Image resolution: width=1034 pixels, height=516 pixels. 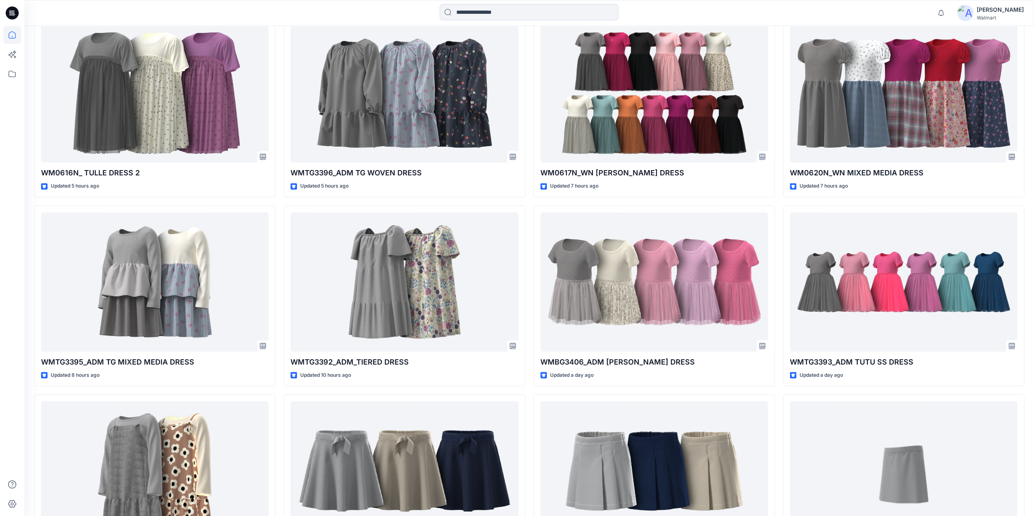 I want to click on a: WMTG3395_ADM TG MIXED MEDIA DRESS, so click(x=155, y=282).